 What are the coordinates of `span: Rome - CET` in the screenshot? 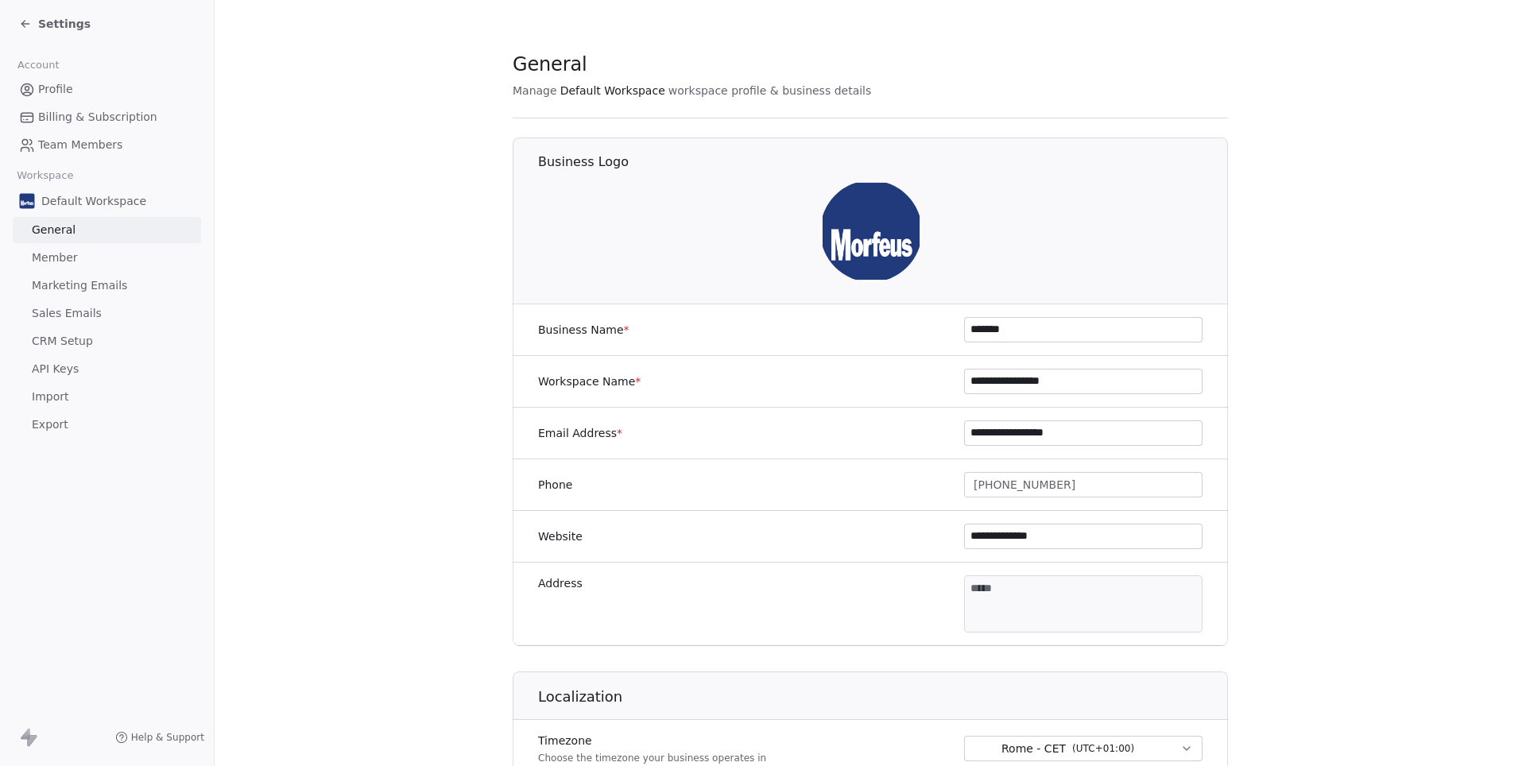 It's located at (1033, 749).